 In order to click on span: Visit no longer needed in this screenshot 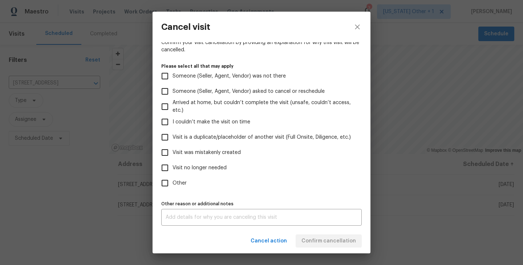, I will do `click(199, 167)`.